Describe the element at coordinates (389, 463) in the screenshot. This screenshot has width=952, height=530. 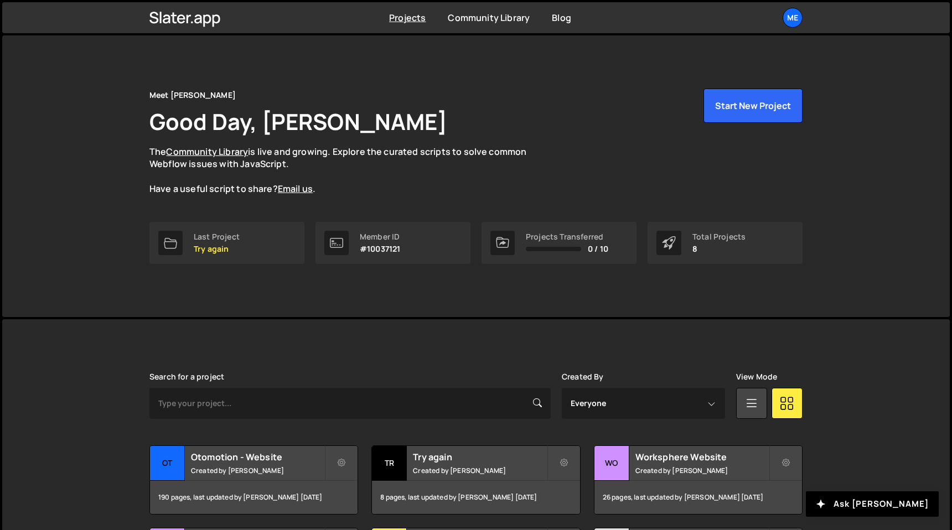
I see `div: Tr` at that location.